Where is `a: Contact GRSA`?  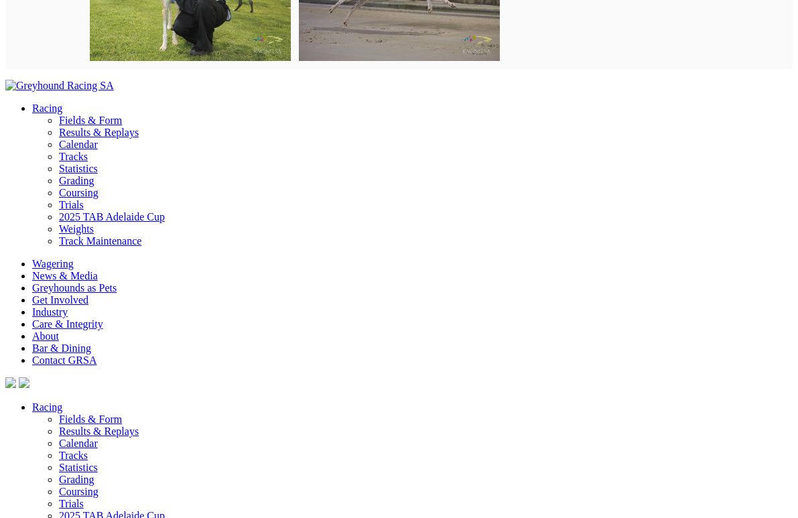
a: Contact GRSA is located at coordinates (64, 360).